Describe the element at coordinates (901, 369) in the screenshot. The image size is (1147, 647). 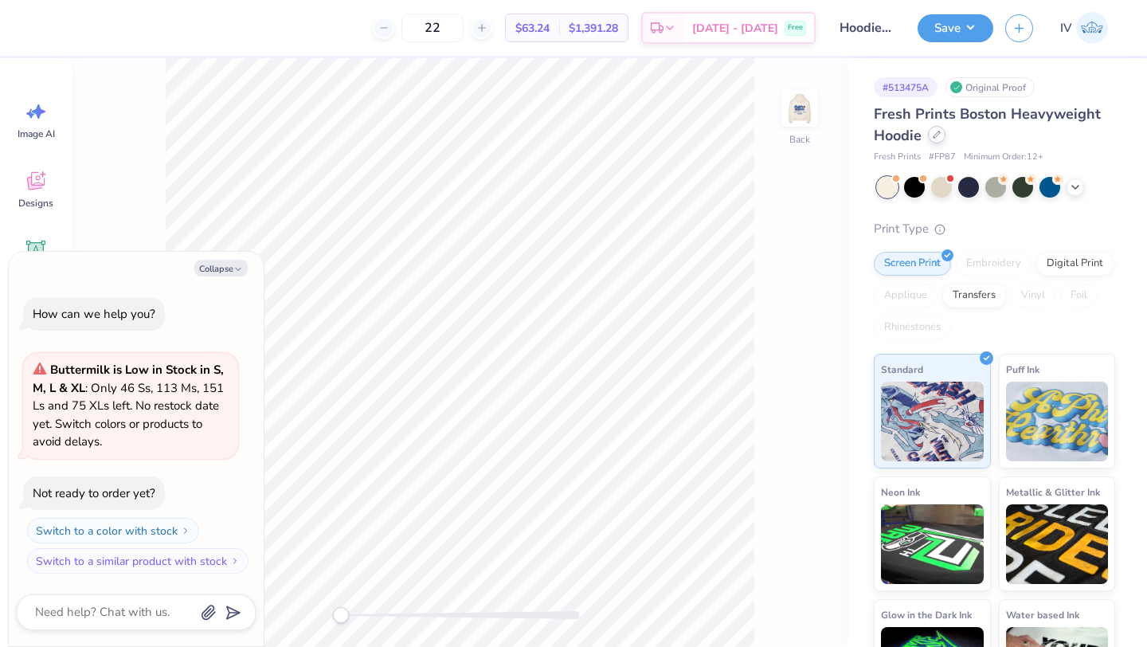
I see `span: Standard` at that location.